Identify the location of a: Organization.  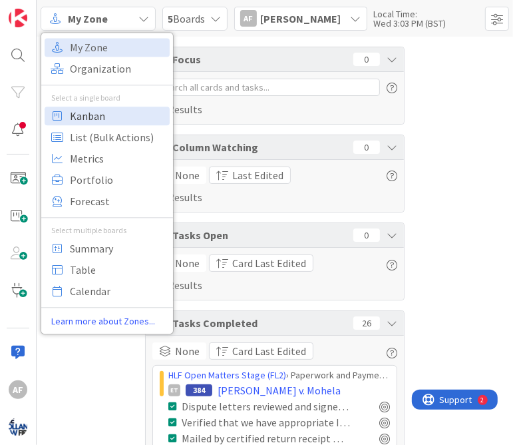
(107, 69).